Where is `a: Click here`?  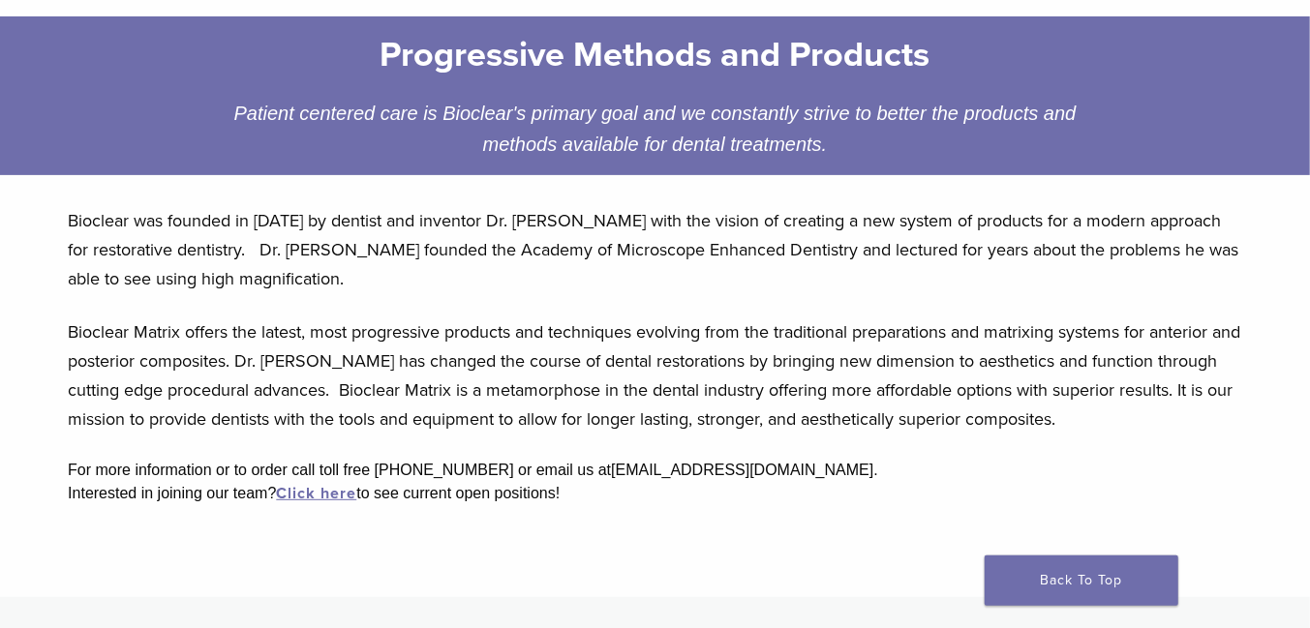 a: Click here is located at coordinates (316, 494).